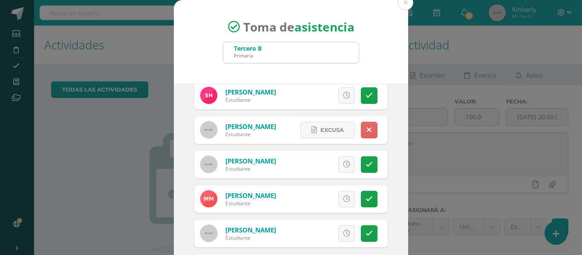  What do you see at coordinates (332, 130) in the screenshot?
I see `span: Excusa` at bounding box center [332, 130].